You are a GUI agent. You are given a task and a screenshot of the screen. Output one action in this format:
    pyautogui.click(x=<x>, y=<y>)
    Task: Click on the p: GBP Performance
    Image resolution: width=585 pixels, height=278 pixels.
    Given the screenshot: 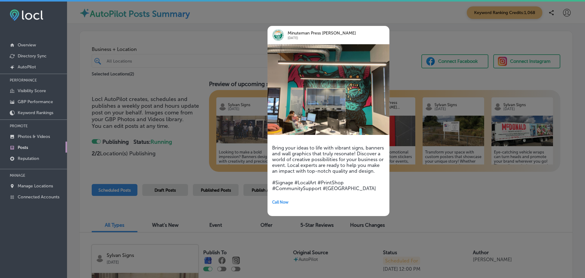 What is the action you would take?
    pyautogui.click(x=35, y=102)
    